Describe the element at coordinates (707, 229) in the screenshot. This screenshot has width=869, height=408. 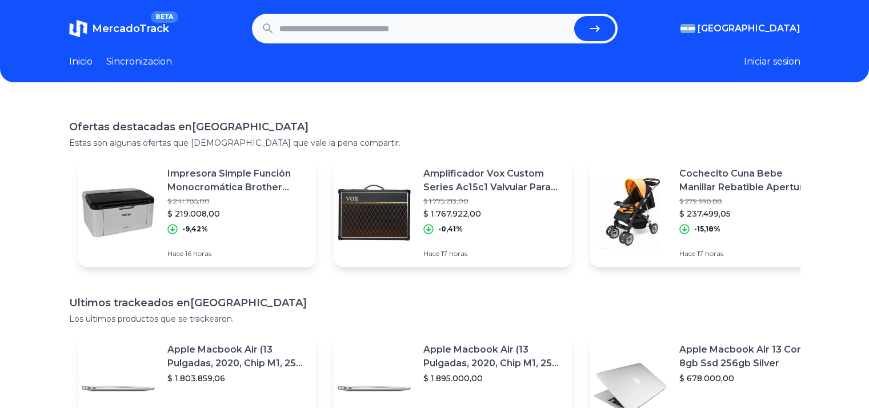
I see `p: -15,18%` at that location.